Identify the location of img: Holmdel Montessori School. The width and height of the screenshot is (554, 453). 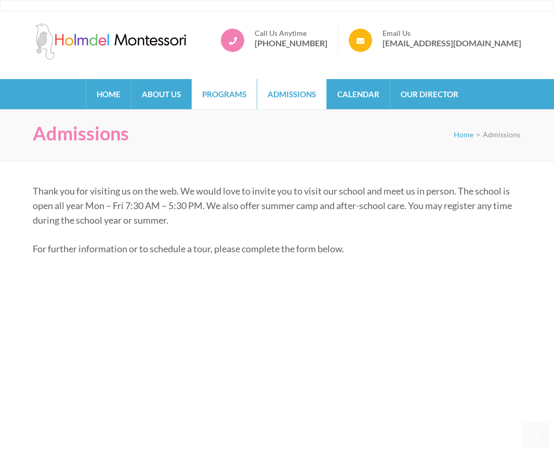
(111, 42).